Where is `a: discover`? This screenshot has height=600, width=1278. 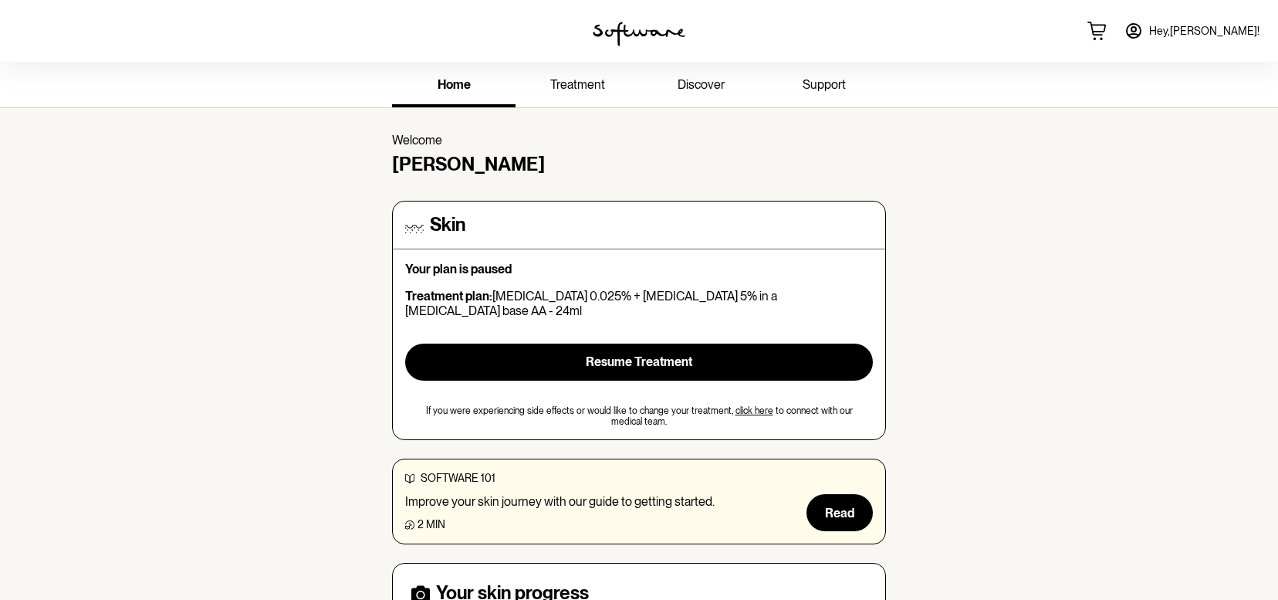 a: discover is located at coordinates (701, 86).